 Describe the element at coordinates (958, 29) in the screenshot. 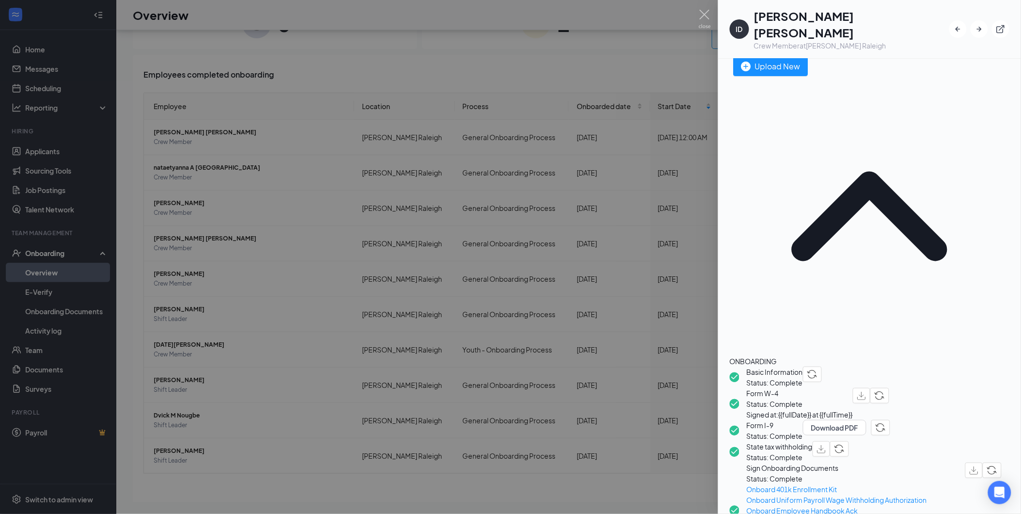

I see `button: ArrowLeftNew` at that location.